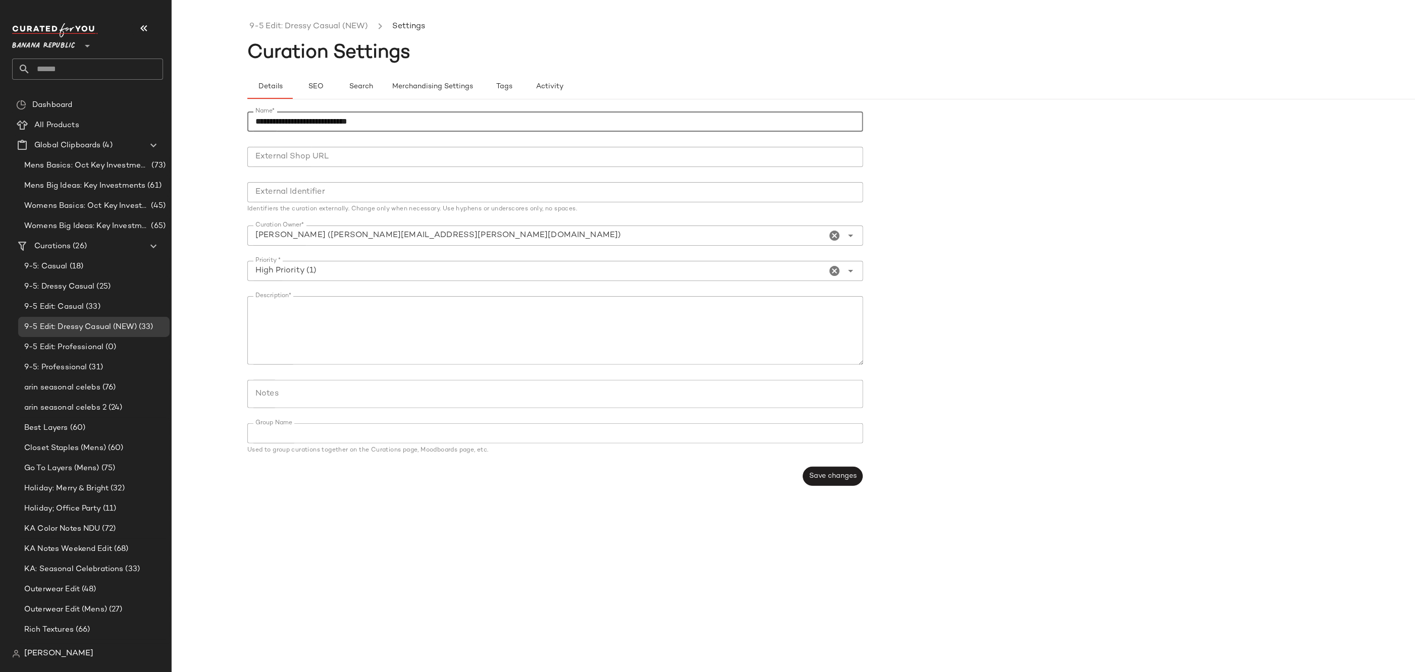 This screenshot has height=672, width=1415. I want to click on span: SEO, so click(315, 87).